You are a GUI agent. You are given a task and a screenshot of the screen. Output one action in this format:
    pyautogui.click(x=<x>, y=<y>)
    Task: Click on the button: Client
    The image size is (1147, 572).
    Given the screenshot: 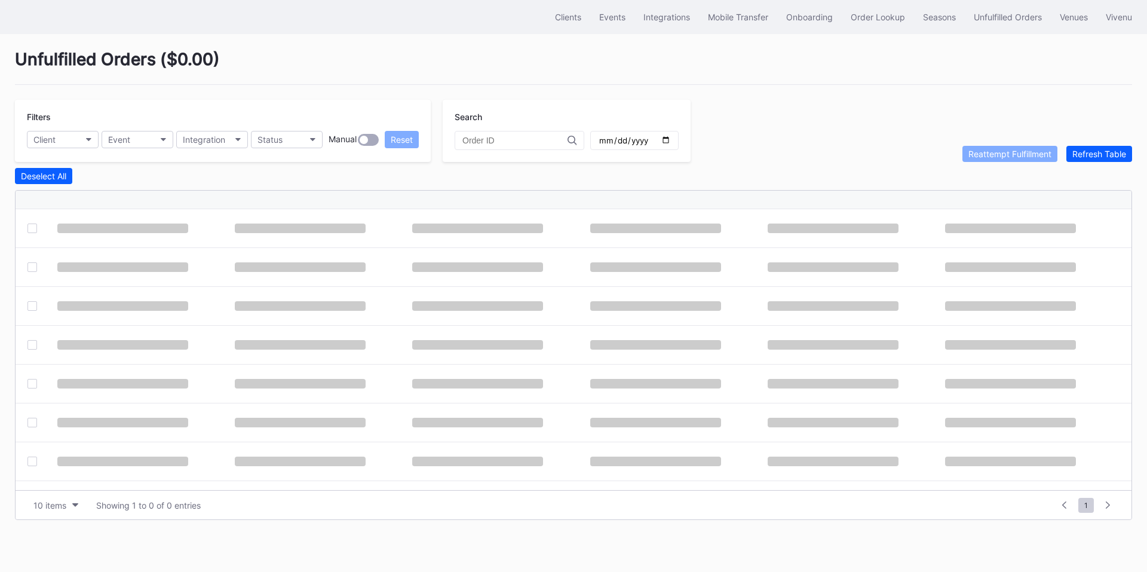 What is the action you would take?
    pyautogui.click(x=63, y=139)
    